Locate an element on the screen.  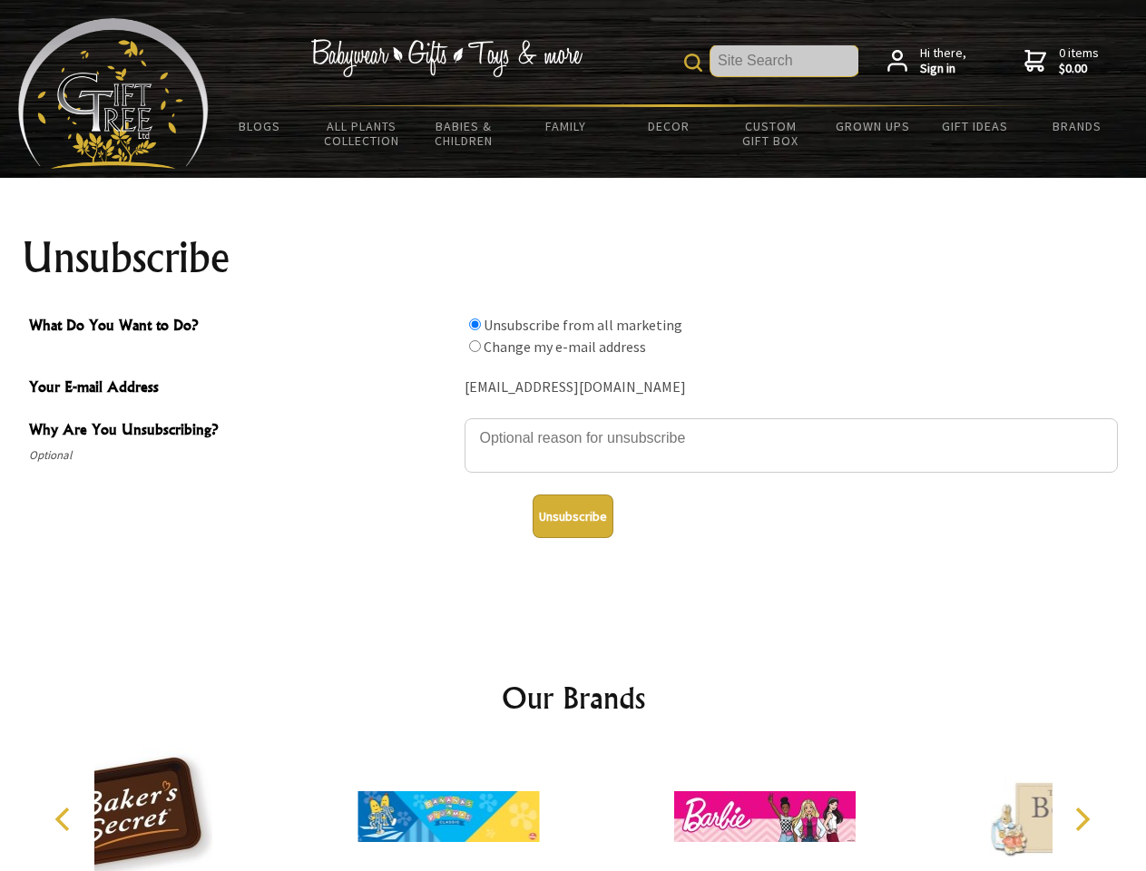
label: Unsubscribe from all marketing is located at coordinates (583, 325).